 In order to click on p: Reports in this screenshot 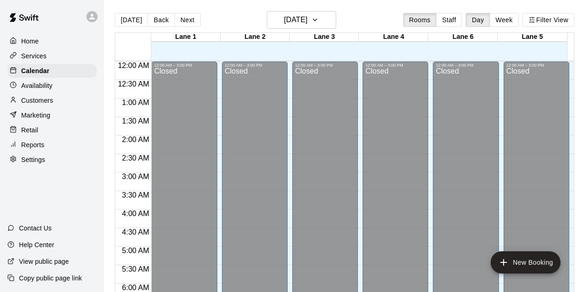, I will do `click(33, 145)`.